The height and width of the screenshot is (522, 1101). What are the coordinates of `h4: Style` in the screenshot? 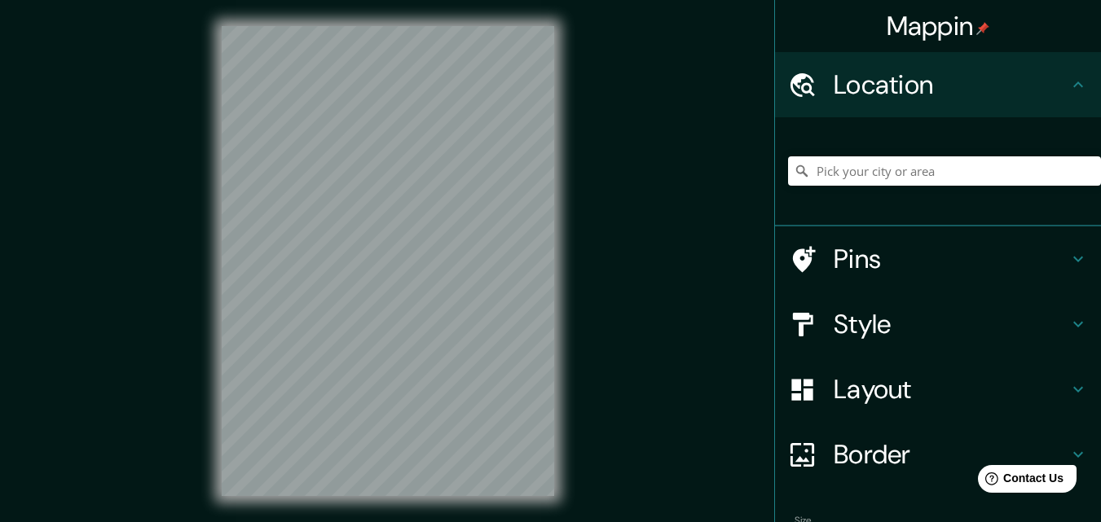 It's located at (951, 324).